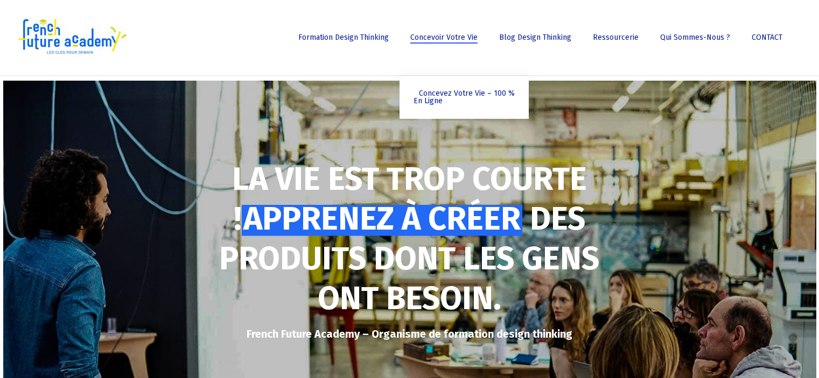 The height and width of the screenshot is (378, 819). I want to click on font: Ressourcerie, so click(615, 37).